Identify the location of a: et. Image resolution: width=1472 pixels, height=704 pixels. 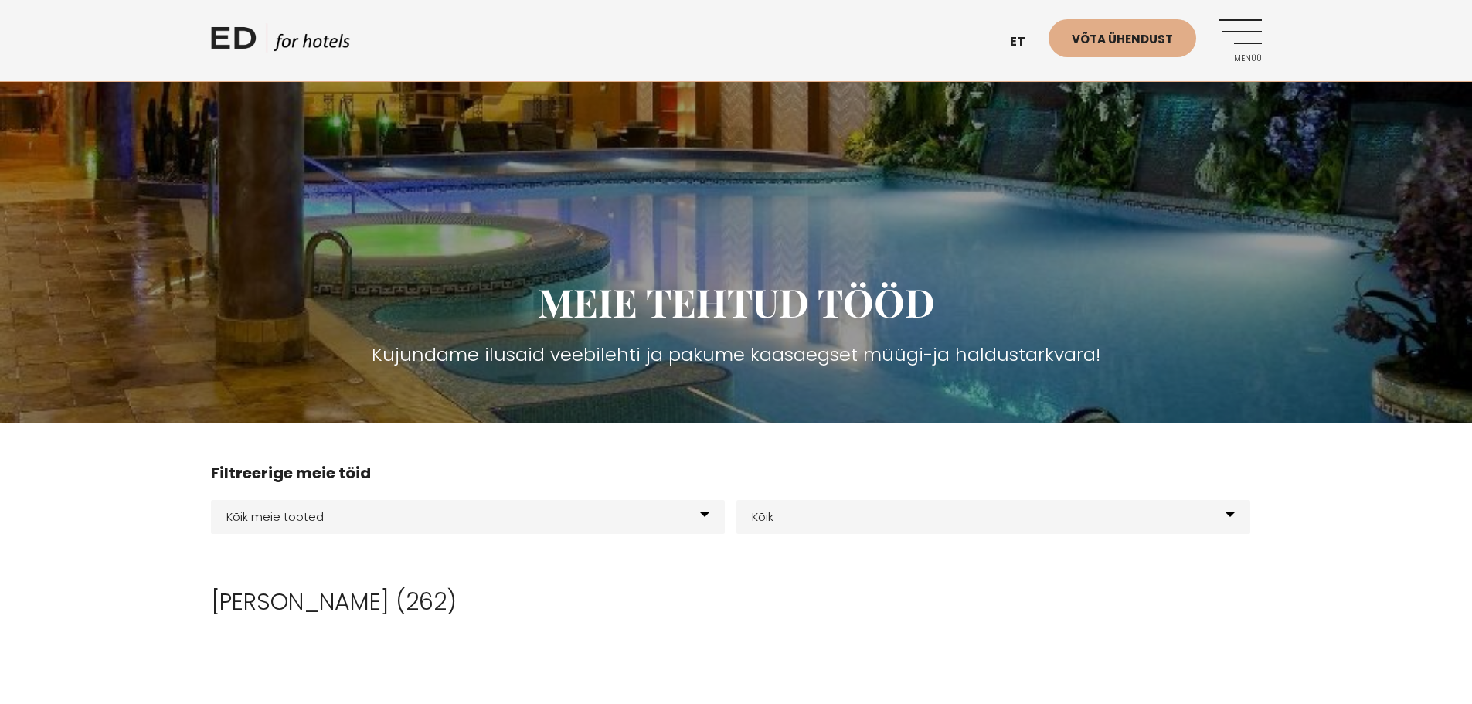
(1025, 42).